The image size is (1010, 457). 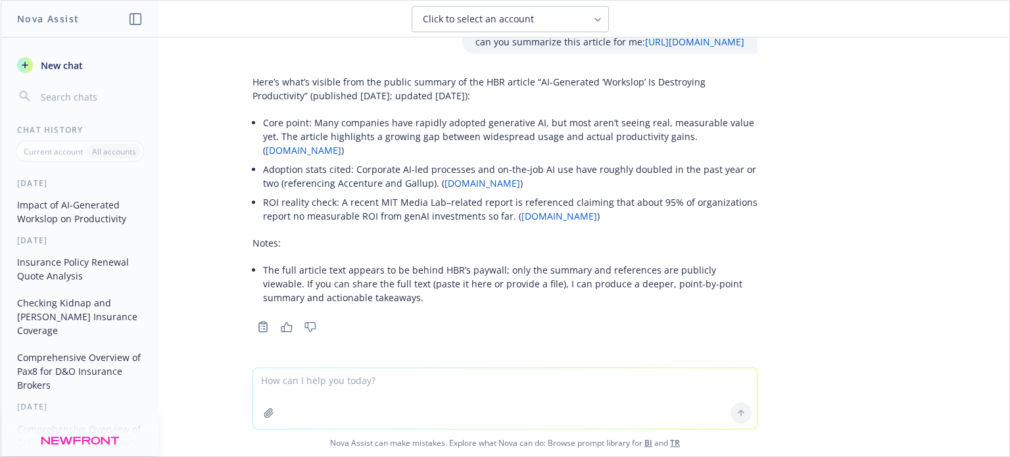 I want to click on span: Nova Assist can make mistakes. Explore what Nova can do: Browse prompt library for and, so click(x=505, y=443).